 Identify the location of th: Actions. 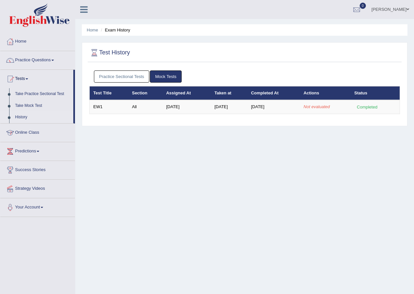
(325, 93).